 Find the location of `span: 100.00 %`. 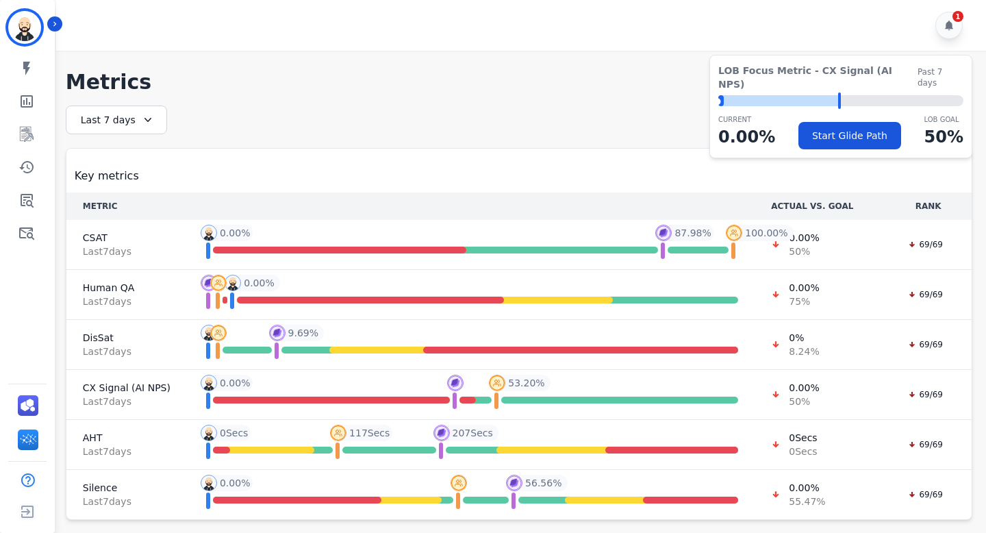

span: 100.00 % is located at coordinates (767, 233).